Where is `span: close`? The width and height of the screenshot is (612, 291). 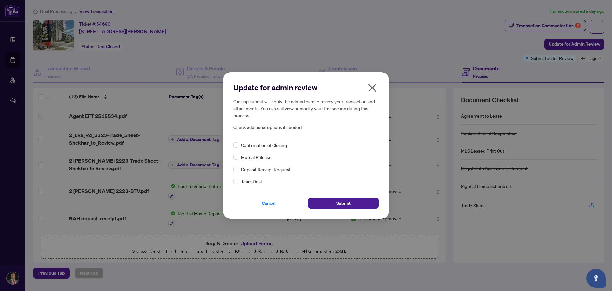
span: close is located at coordinates (373, 88).